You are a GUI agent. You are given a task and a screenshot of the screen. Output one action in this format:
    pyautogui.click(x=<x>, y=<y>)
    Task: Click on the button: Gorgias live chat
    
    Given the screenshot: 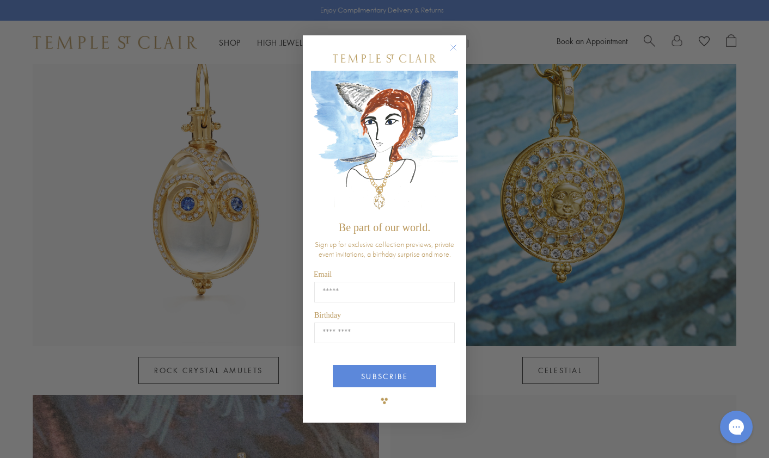 What is the action you would take?
    pyautogui.click(x=22, y=20)
    